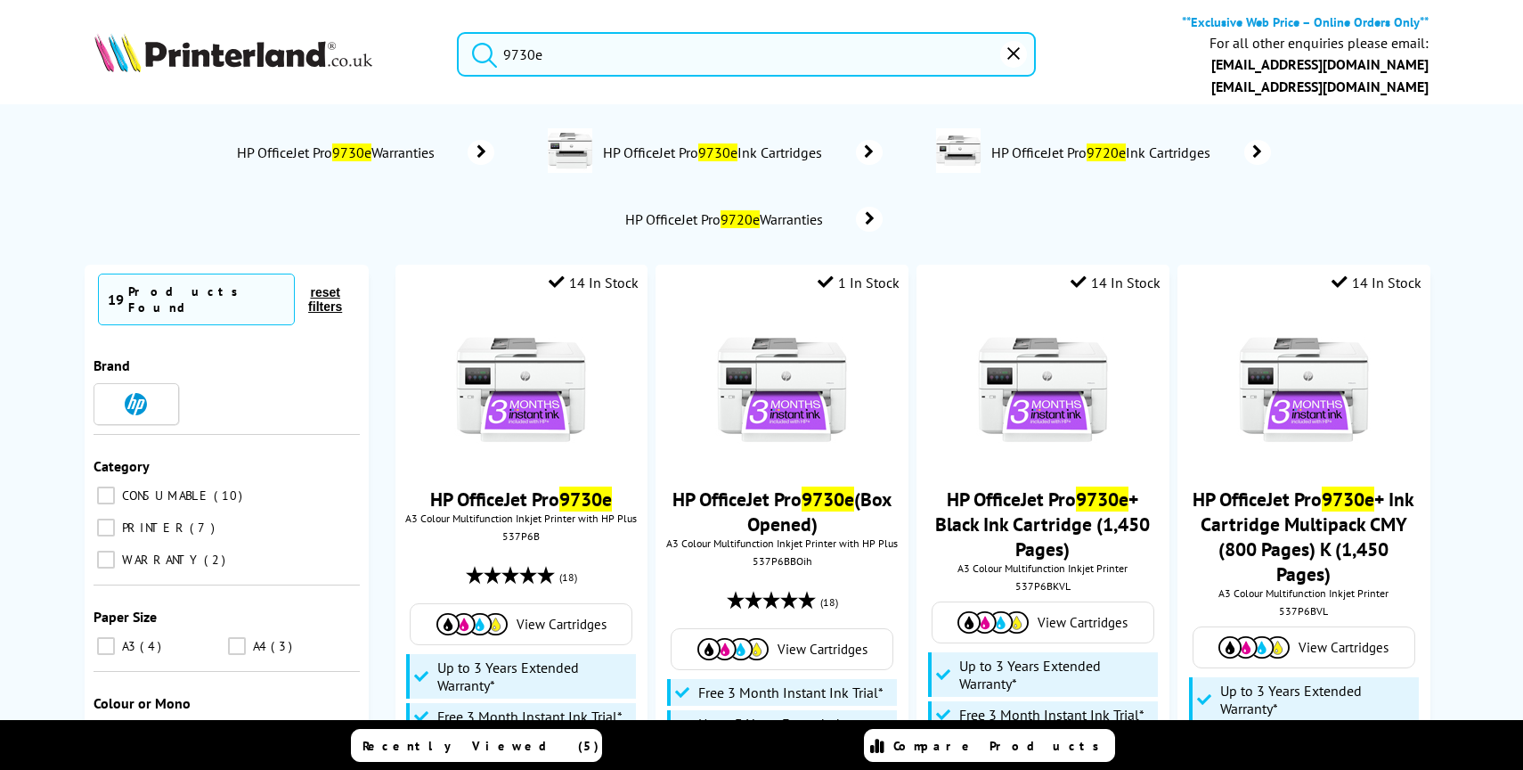  I want to click on div: 537P6BKVL, so click(1042, 585).